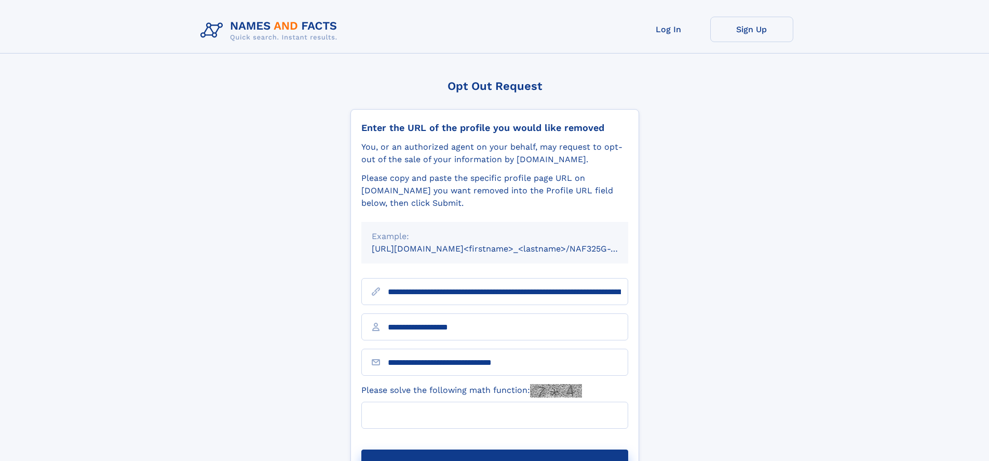 This screenshot has height=461, width=989. I want to click on img: Logo Names and Facts, so click(271, 31).